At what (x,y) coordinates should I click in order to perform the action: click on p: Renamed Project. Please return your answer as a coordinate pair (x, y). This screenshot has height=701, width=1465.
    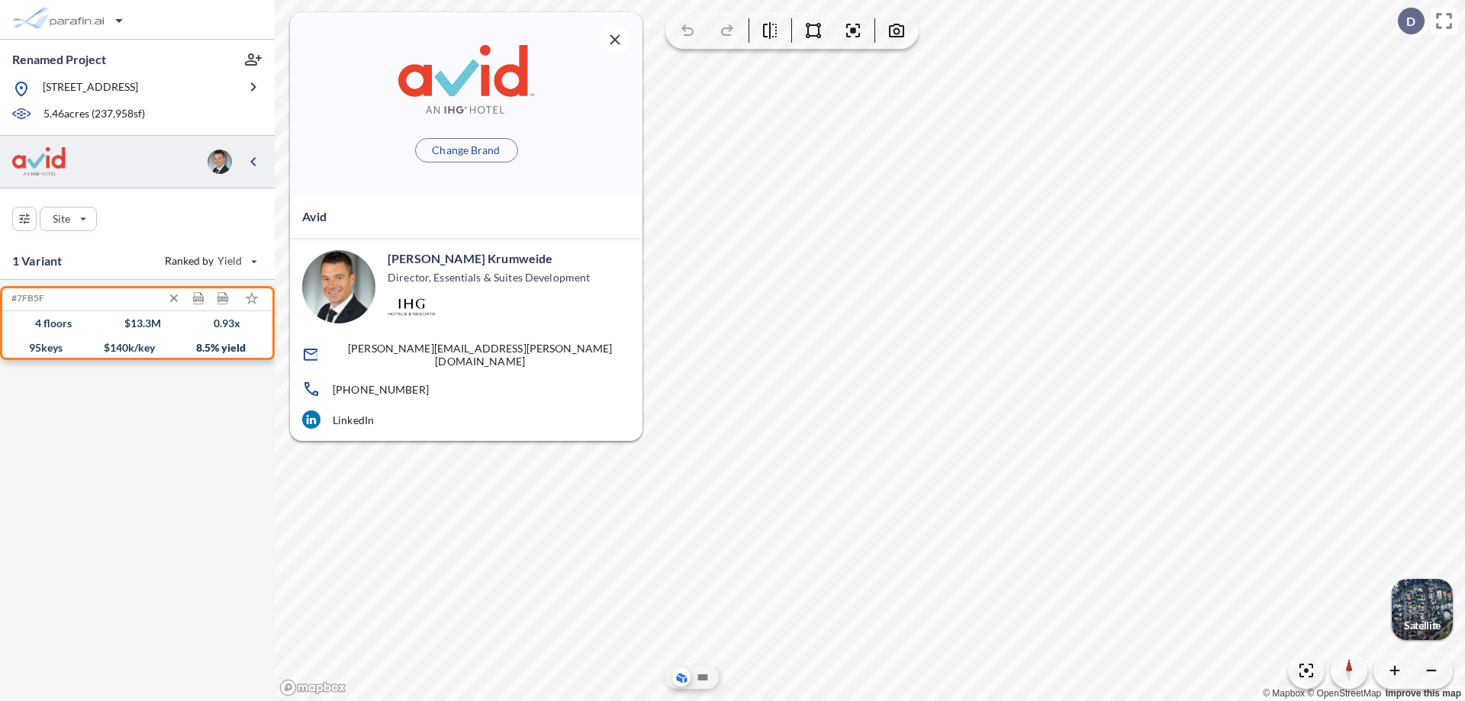
    Looking at the image, I should click on (59, 60).